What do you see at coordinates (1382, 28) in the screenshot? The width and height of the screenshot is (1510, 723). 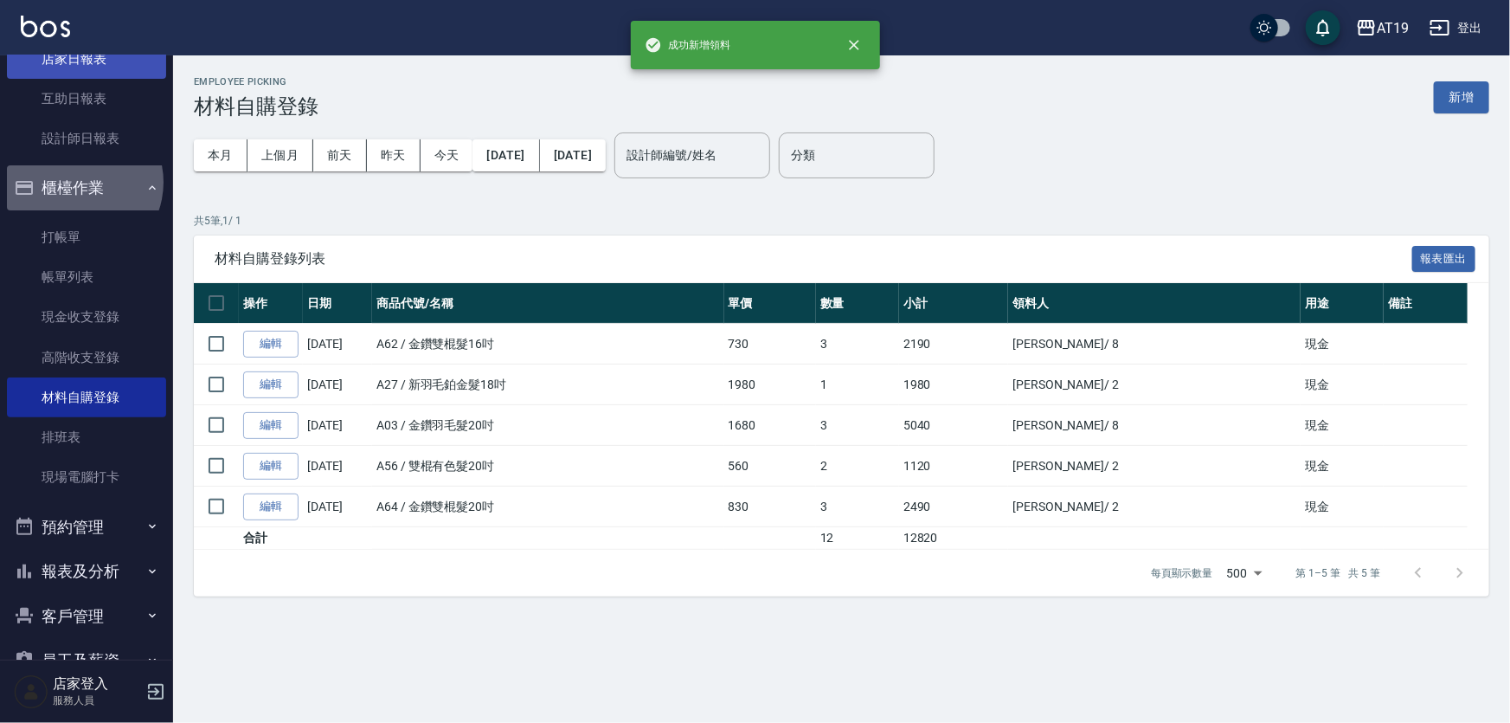 I see `button: AT19` at bounding box center [1382, 28].